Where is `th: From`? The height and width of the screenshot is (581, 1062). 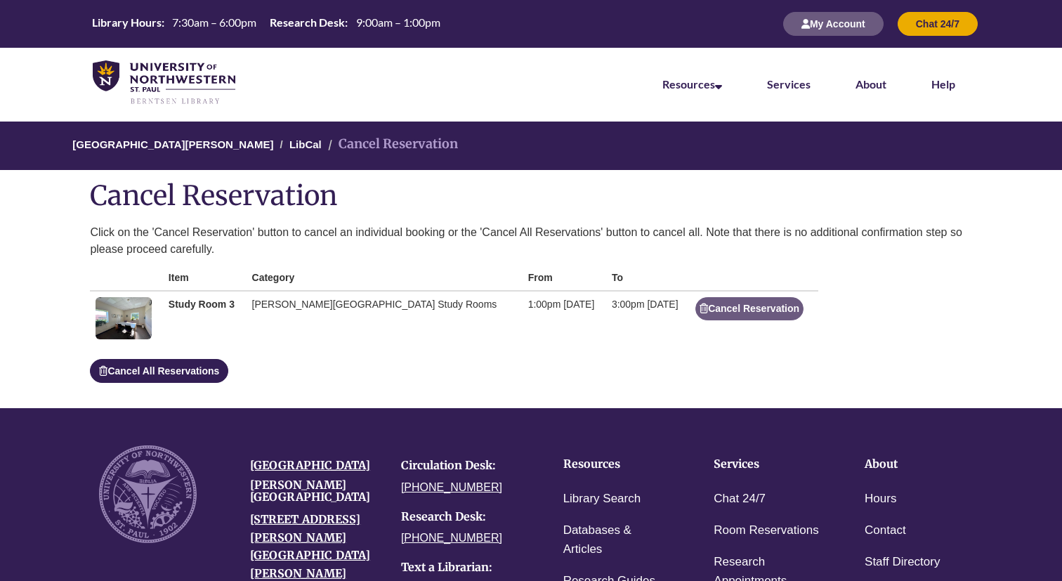
th: From is located at coordinates (564, 277).